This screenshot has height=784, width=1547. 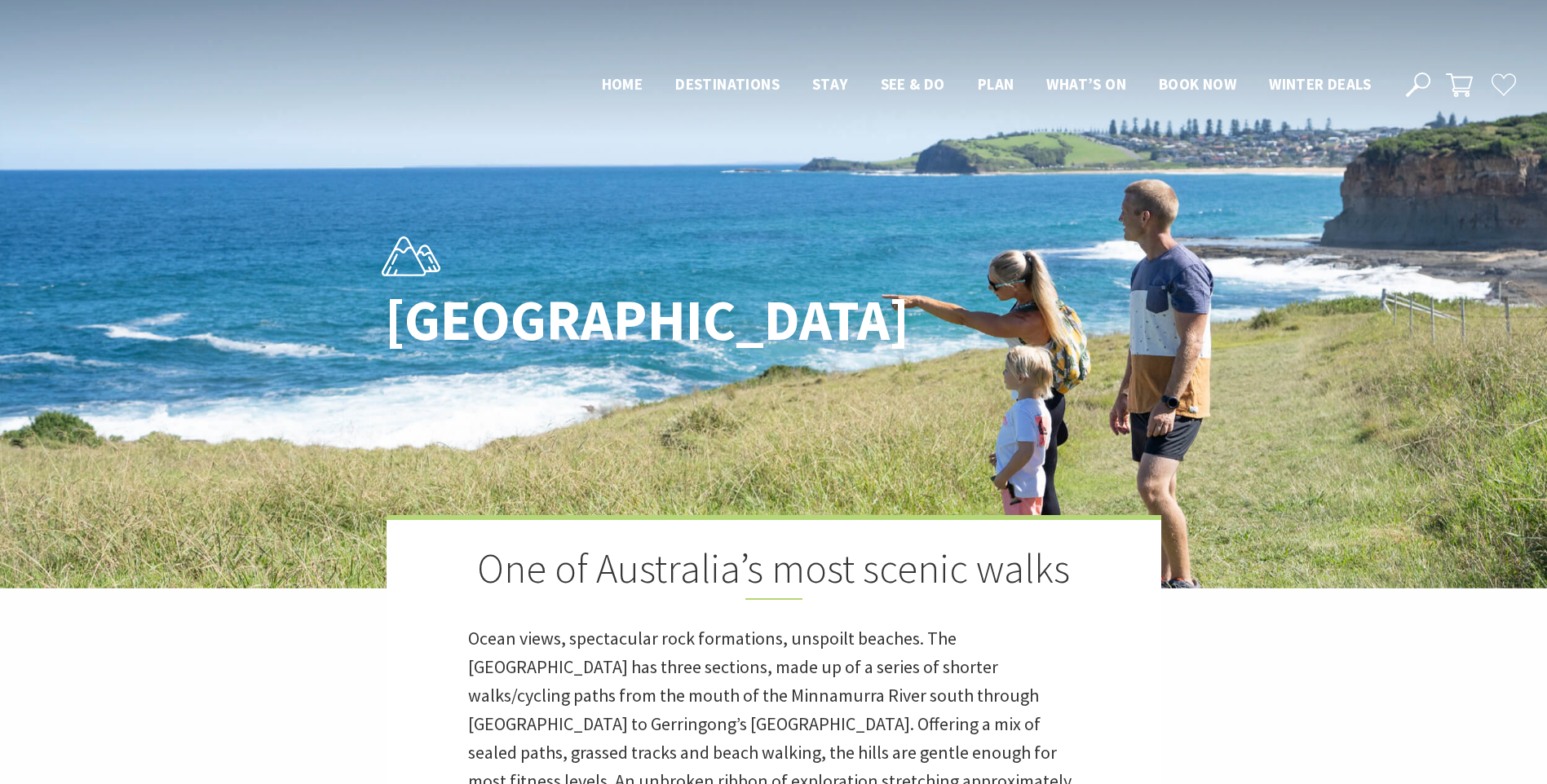 I want to click on h2: One of Australia’s most scenic walks, so click(x=774, y=572).